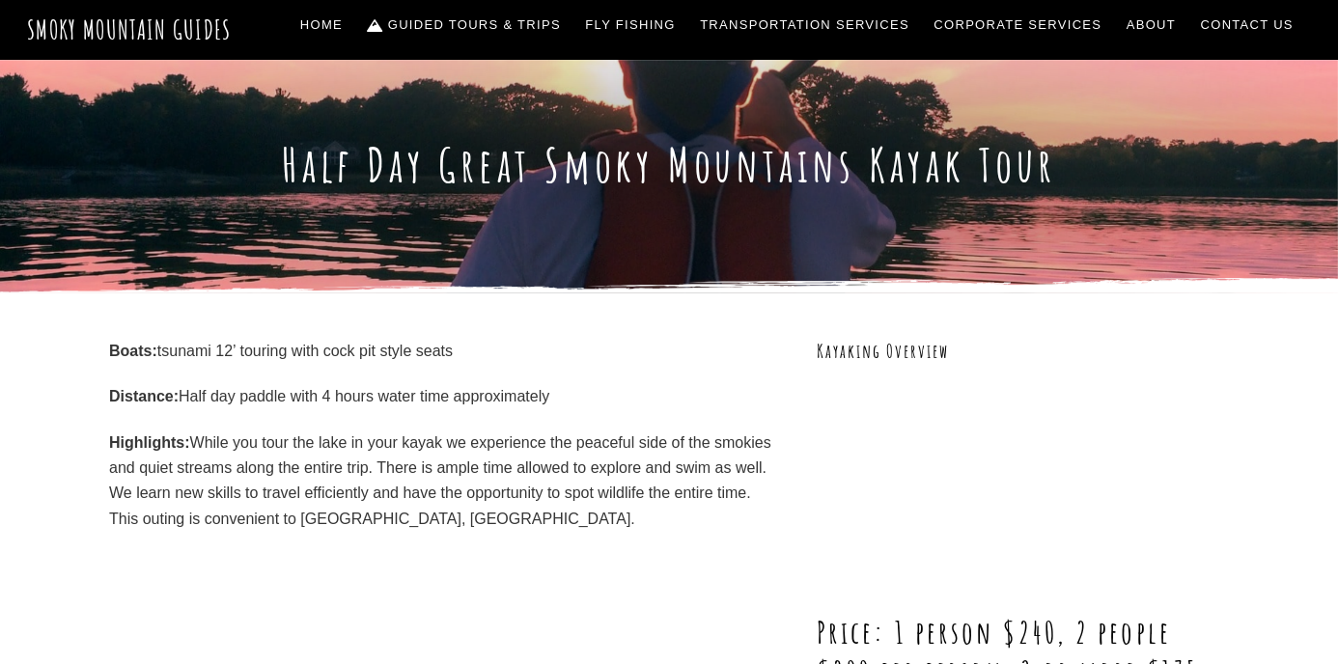  What do you see at coordinates (144, 396) in the screenshot?
I see `strong: Distance:` at bounding box center [144, 396].